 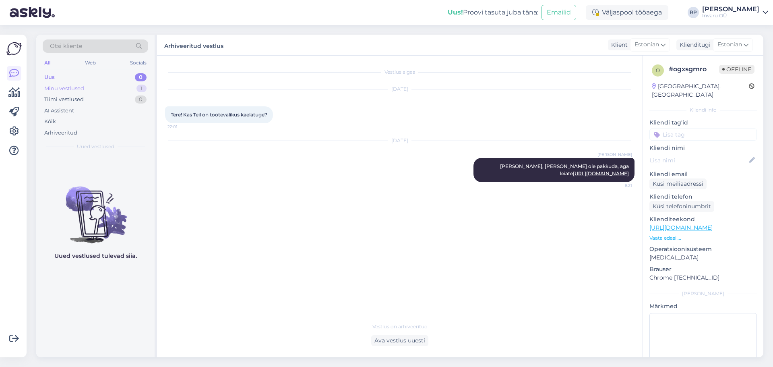 I want to click on span: Offline, so click(x=737, y=69).